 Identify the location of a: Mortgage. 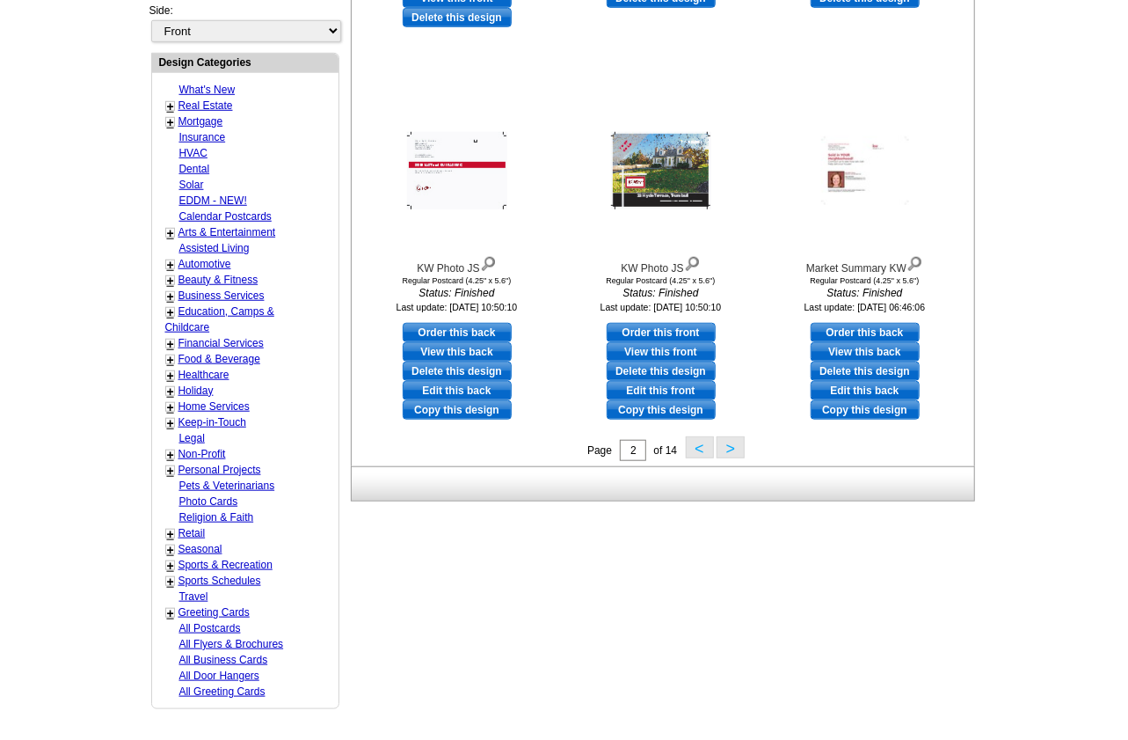
(201, 121).